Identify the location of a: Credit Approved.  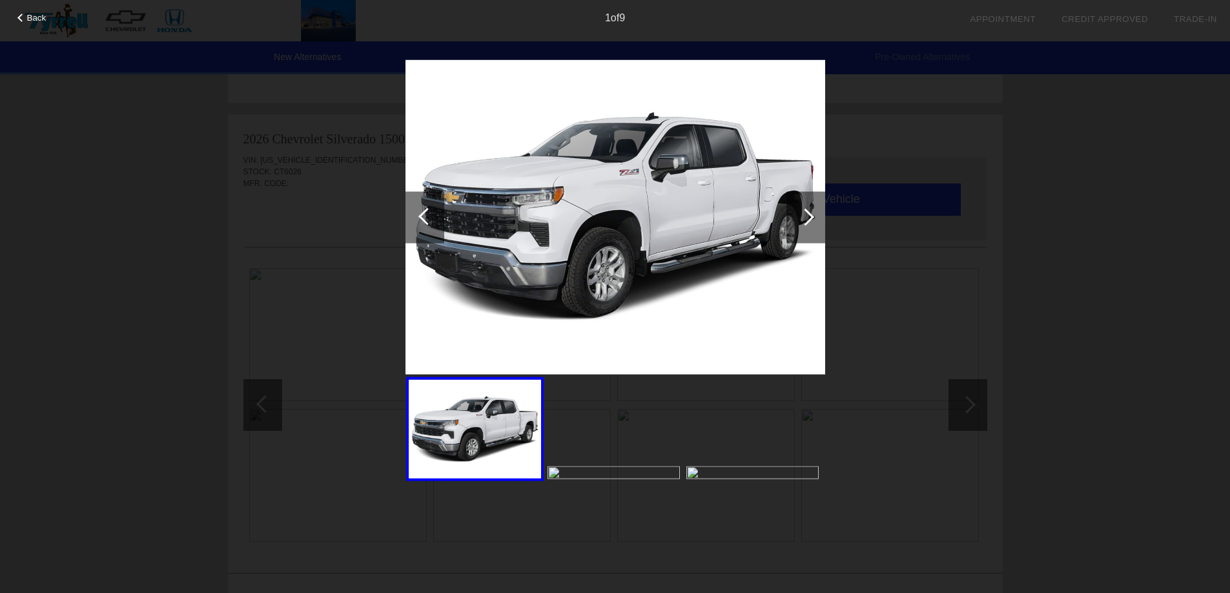
(1105, 19).